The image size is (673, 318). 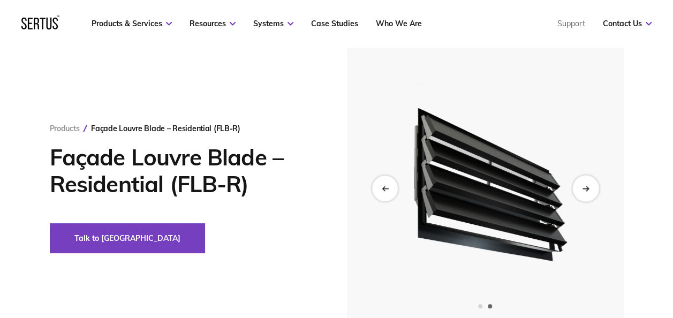 What do you see at coordinates (627, 24) in the screenshot?
I see `a: Contact Us` at bounding box center [627, 24].